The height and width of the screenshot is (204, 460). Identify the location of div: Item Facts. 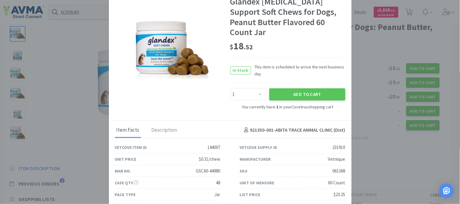
(128, 131).